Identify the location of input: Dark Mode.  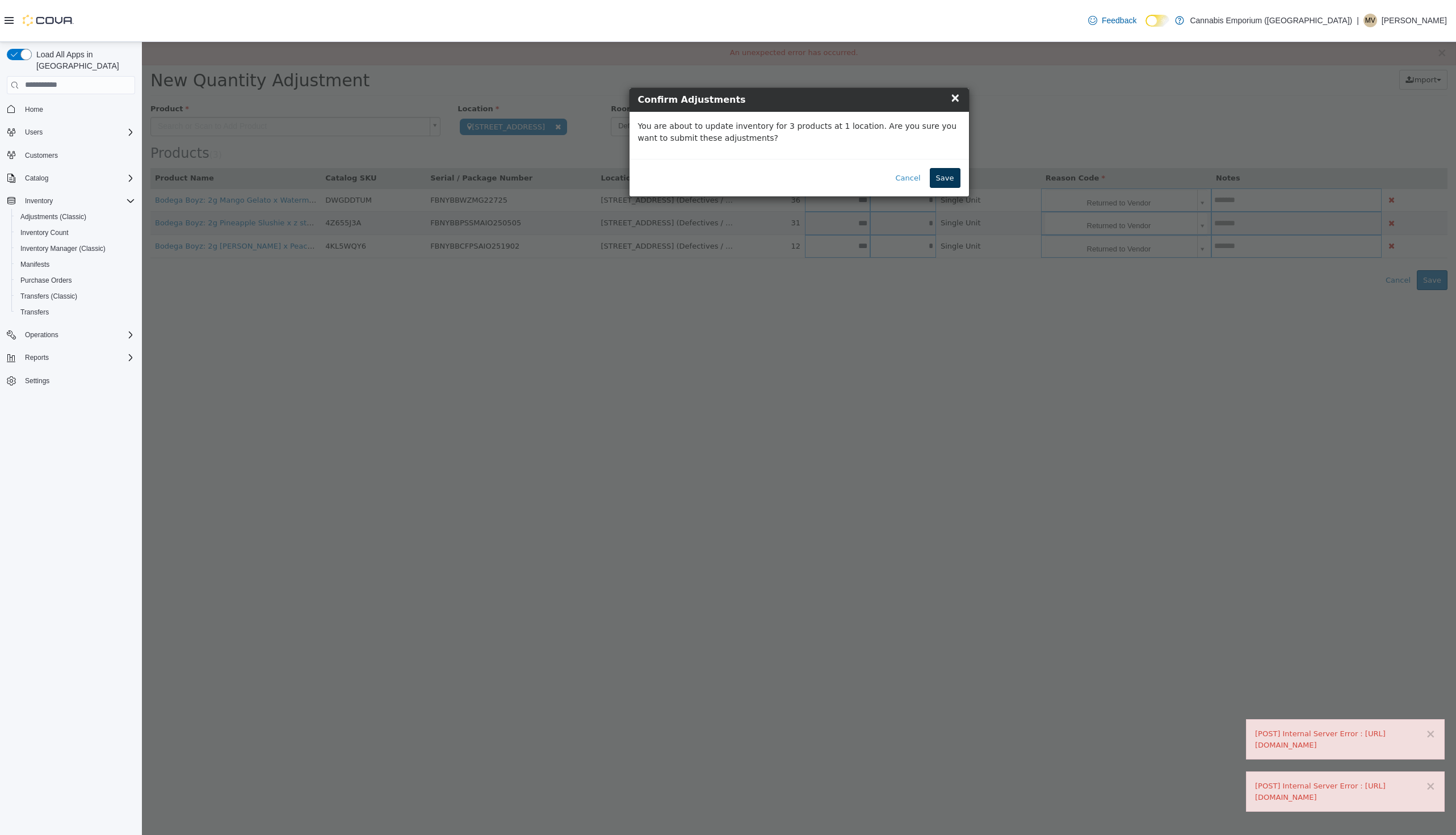
(1157, 21).